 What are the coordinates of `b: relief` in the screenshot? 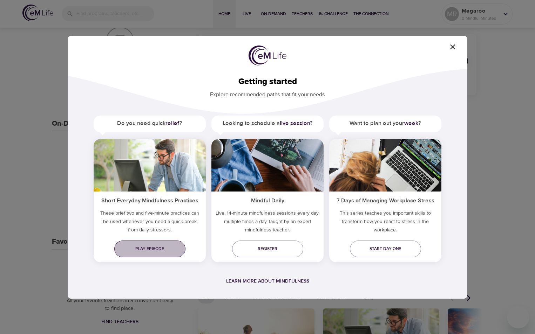 It's located at (172, 123).